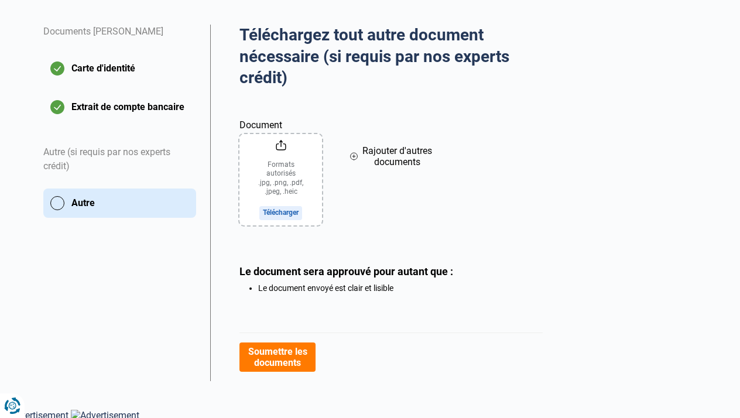  I want to click on button: Autre, so click(119, 203).